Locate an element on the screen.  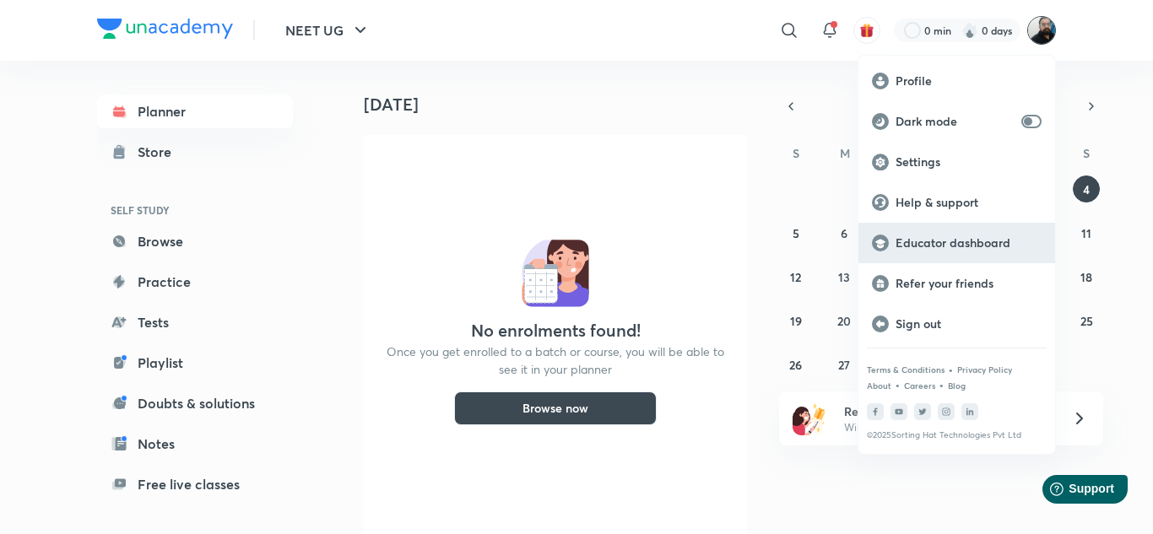
p: Refer your friends is located at coordinates (968, 284).